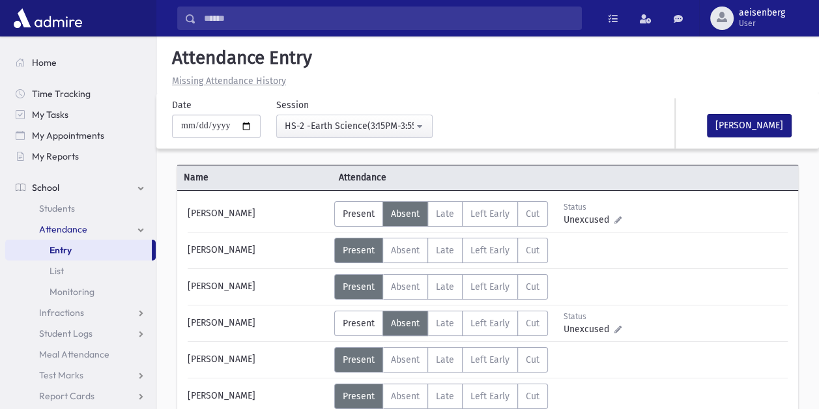  What do you see at coordinates (80, 136) in the screenshot?
I see `a: My Appointments` at bounding box center [80, 136].